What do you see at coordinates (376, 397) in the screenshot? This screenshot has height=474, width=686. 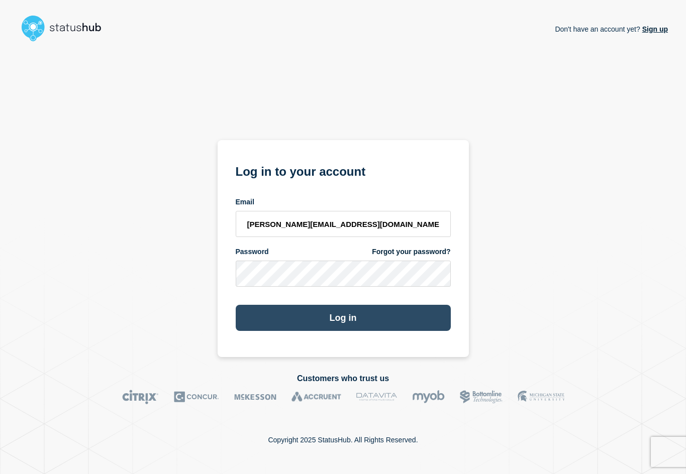 I see `img: DataVita logo` at bounding box center [376, 397].